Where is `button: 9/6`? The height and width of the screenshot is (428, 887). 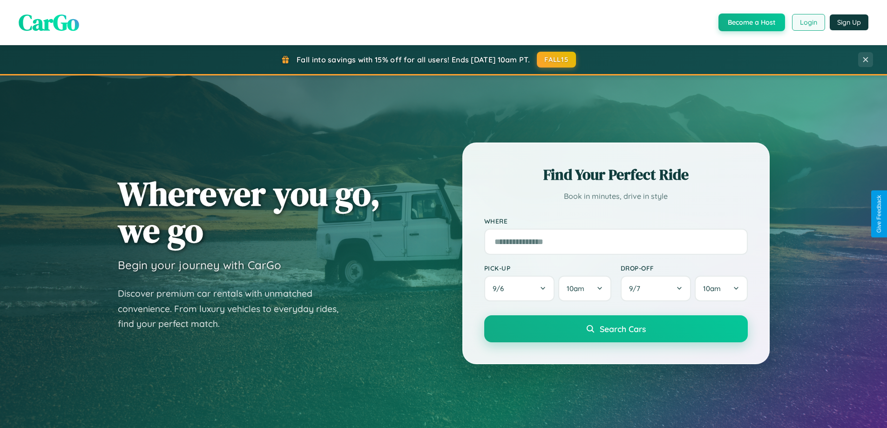 button: 9/6 is located at coordinates (519, 288).